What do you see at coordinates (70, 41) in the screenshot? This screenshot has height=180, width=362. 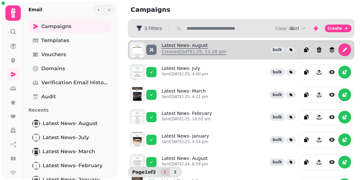 I see `a: Templates` at bounding box center [70, 41].